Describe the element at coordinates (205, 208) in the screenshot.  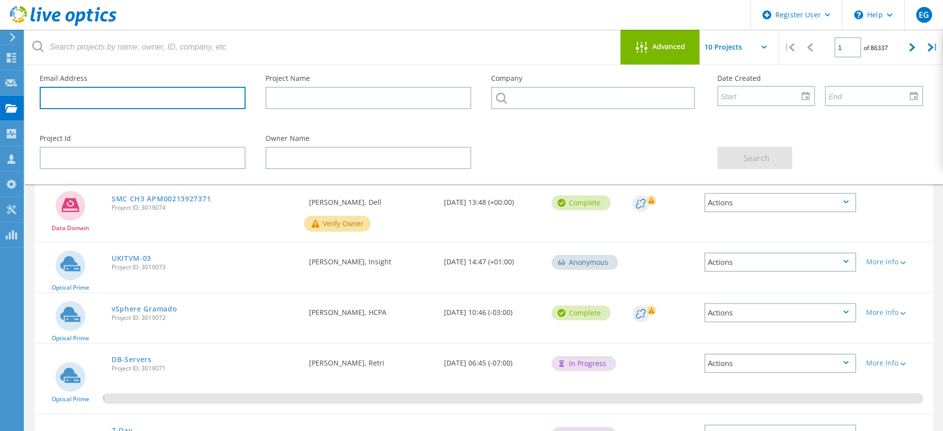
I see `span: Project ID: 3019074` at that location.